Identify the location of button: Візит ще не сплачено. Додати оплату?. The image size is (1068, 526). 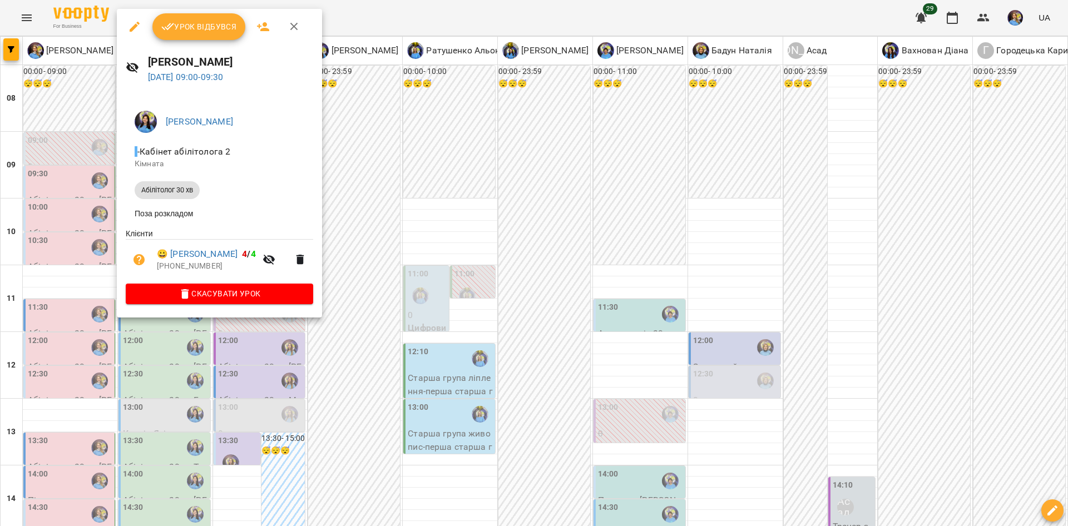
(139, 260).